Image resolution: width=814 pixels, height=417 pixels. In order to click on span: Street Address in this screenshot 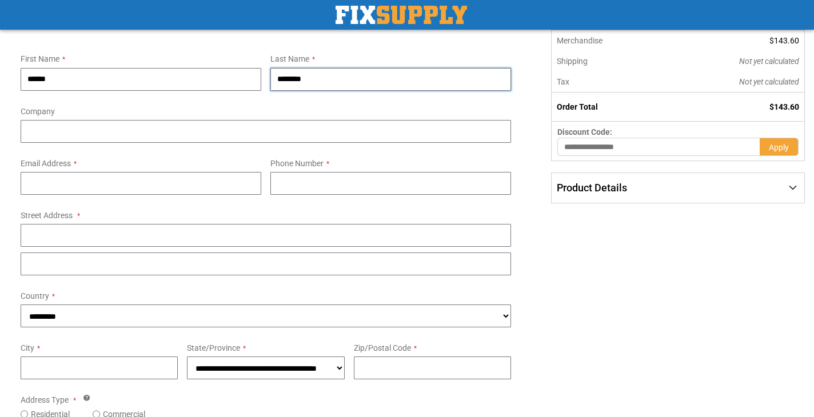, I will do `click(46, 215)`.